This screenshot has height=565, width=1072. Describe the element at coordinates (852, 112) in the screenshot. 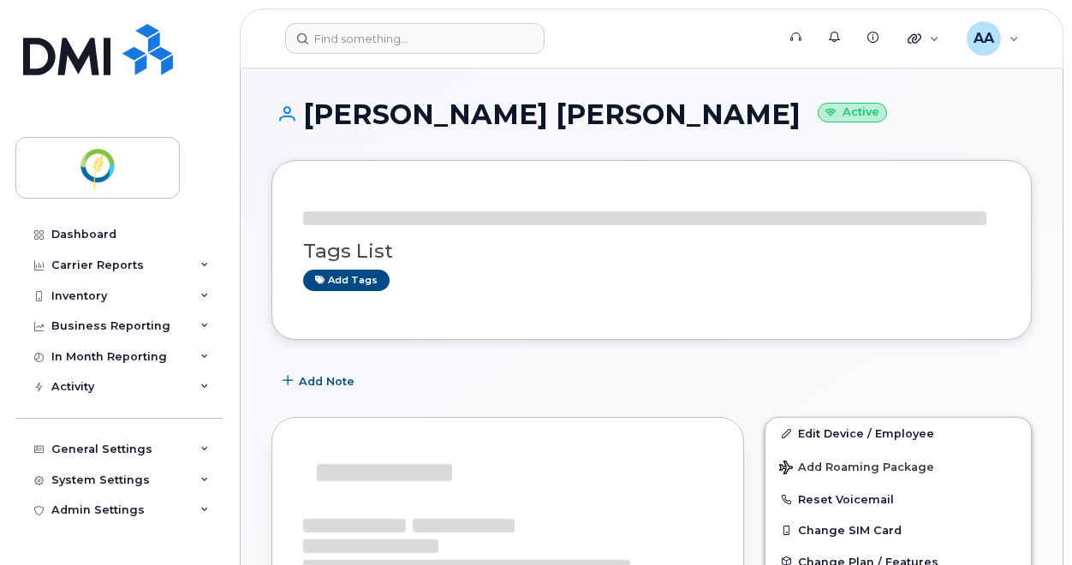

I see `small: Active` at that location.